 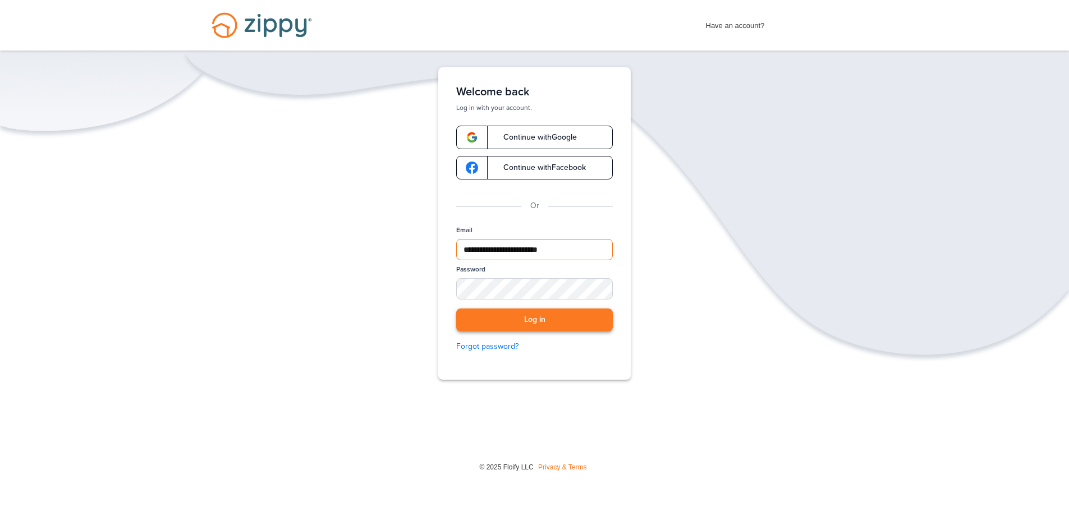 What do you see at coordinates (534, 108) in the screenshot?
I see `p: Log in with your account.` at bounding box center [534, 108].